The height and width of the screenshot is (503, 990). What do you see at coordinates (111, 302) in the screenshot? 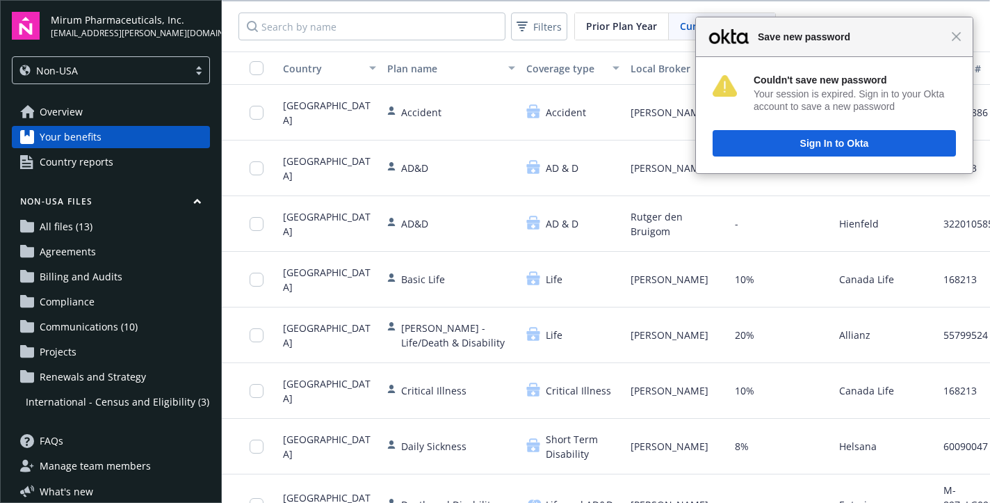
I see `a: Compliance` at bounding box center [111, 302].